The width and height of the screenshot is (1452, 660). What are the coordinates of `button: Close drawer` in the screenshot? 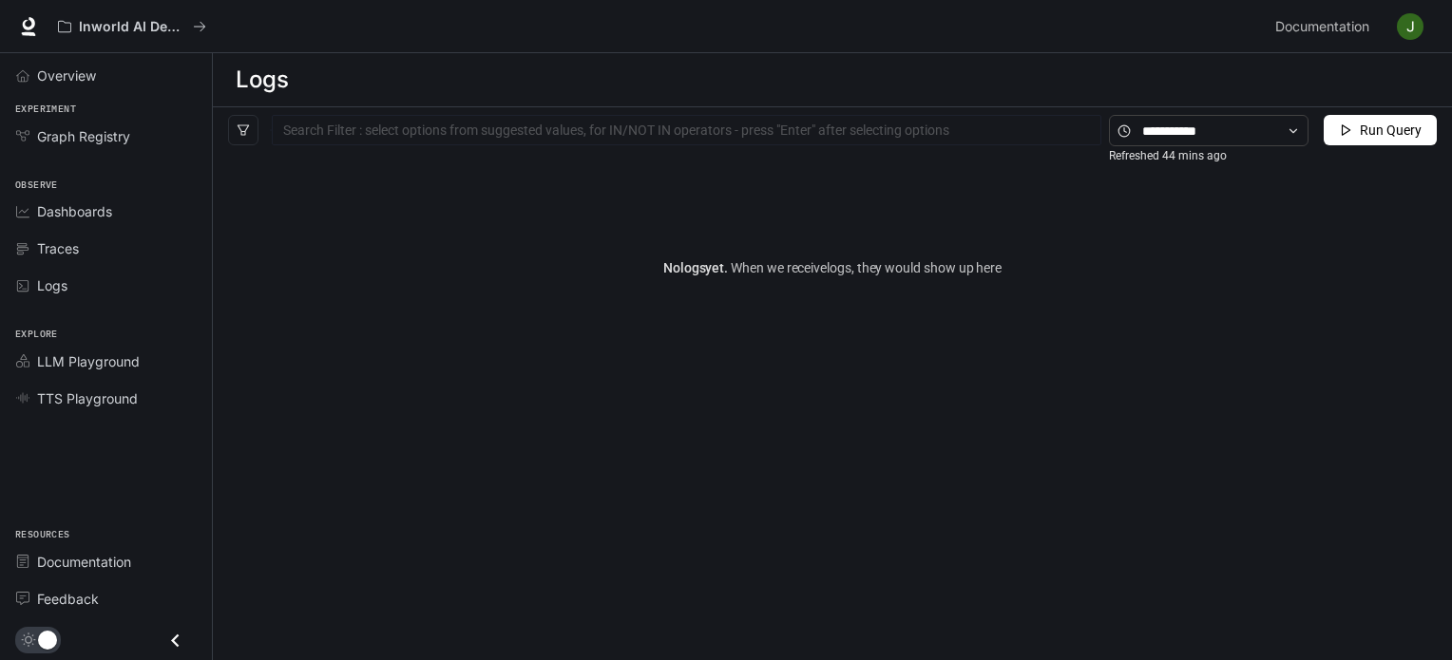 It's located at (175, 640).